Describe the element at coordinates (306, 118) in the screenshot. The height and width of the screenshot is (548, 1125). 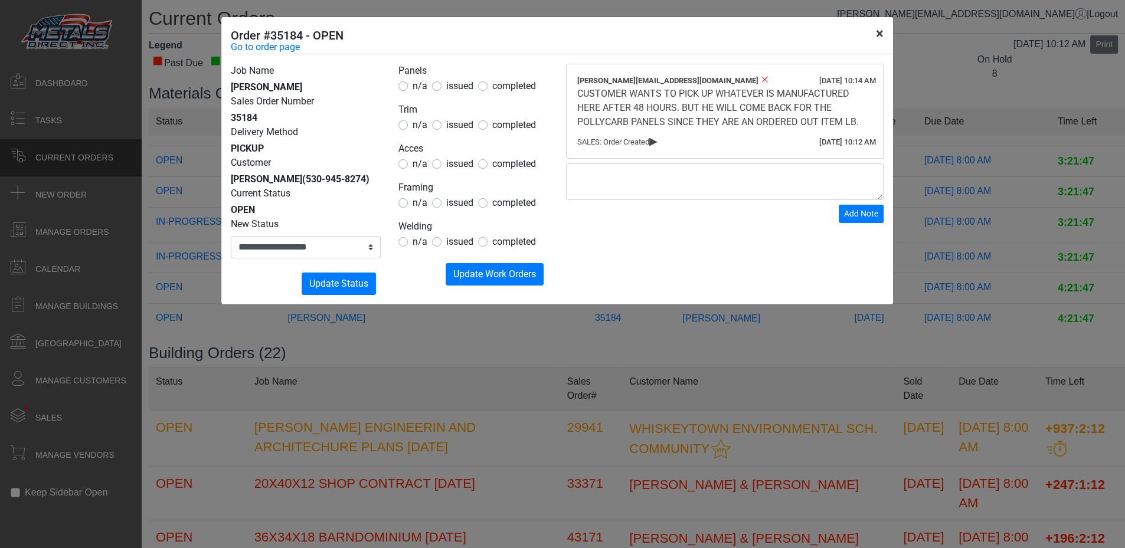
I see `div: 35184` at that location.